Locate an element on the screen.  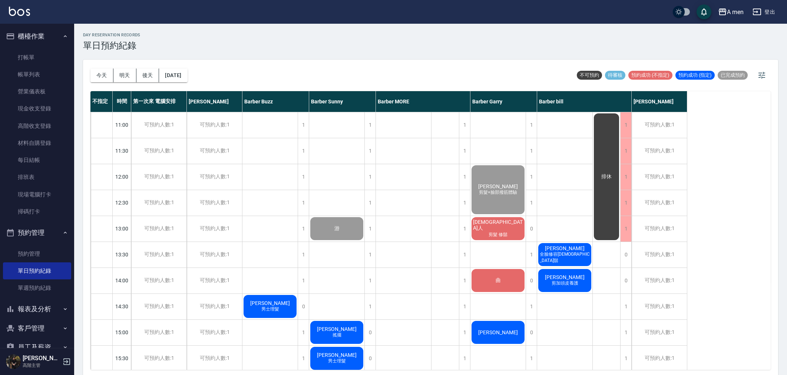
span: 剪加頭皮養護 is located at coordinates (565, 283).